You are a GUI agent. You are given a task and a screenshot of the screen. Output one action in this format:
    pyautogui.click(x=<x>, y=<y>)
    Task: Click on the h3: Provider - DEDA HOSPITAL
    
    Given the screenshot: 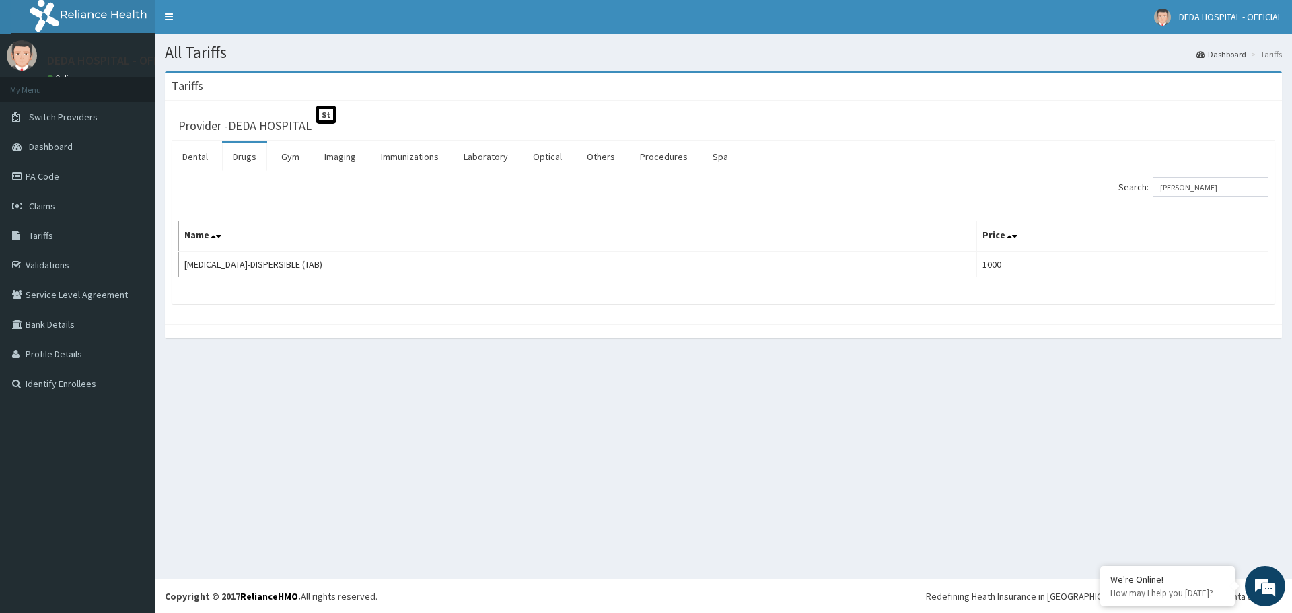 What is the action you would take?
    pyautogui.click(x=245, y=126)
    